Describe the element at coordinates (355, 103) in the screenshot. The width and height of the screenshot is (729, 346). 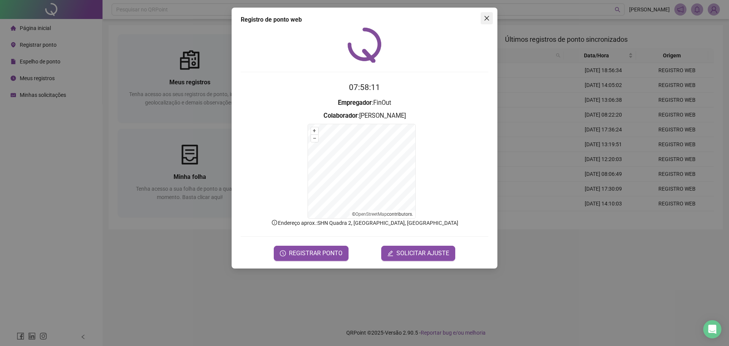
I see `strong: Empregador` at that location.